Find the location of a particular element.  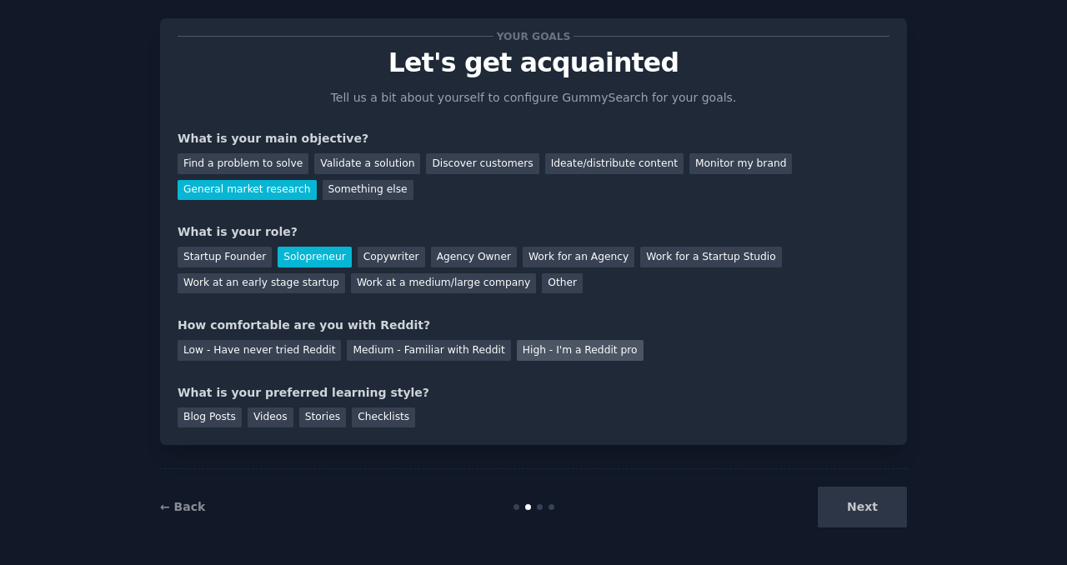

p: Tell us a bit about yourself to configure GummySearch for your goals. is located at coordinates (533, 98).